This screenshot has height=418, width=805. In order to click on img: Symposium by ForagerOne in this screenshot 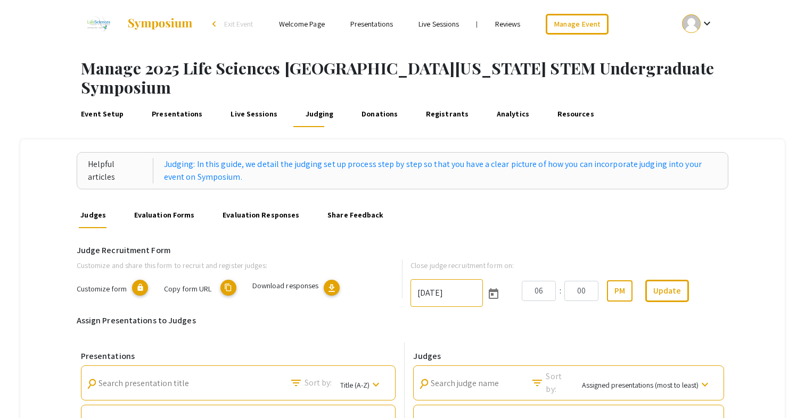, I will do `click(160, 24)`.